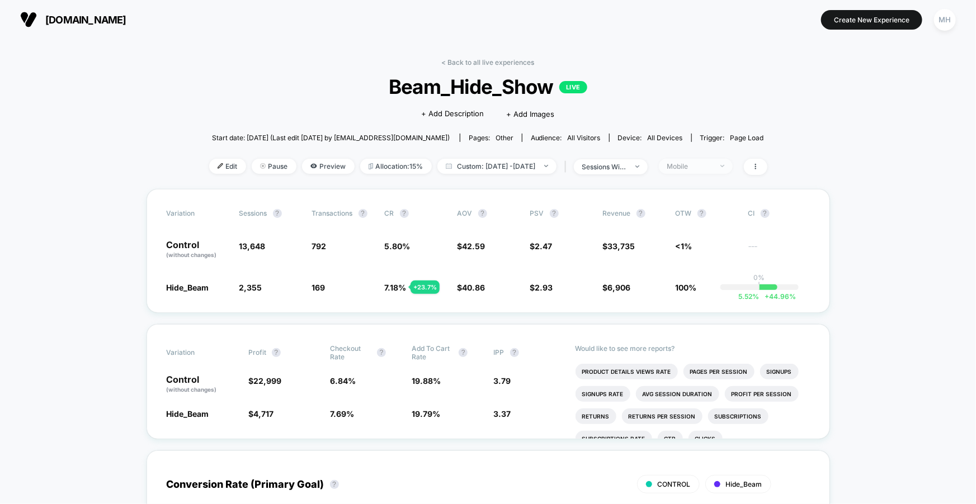 The image size is (976, 504). What do you see at coordinates (626, 372) in the screenshot?
I see `li: Product Details Views Rate` at bounding box center [626, 372].